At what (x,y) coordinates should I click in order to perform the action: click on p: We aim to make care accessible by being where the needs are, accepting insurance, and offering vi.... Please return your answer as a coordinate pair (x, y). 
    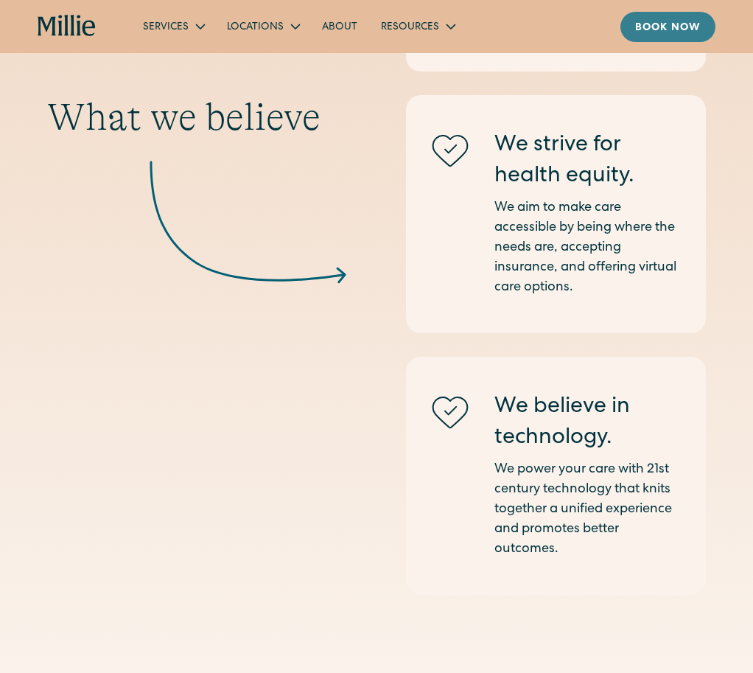
    Looking at the image, I should click on (588, 248).